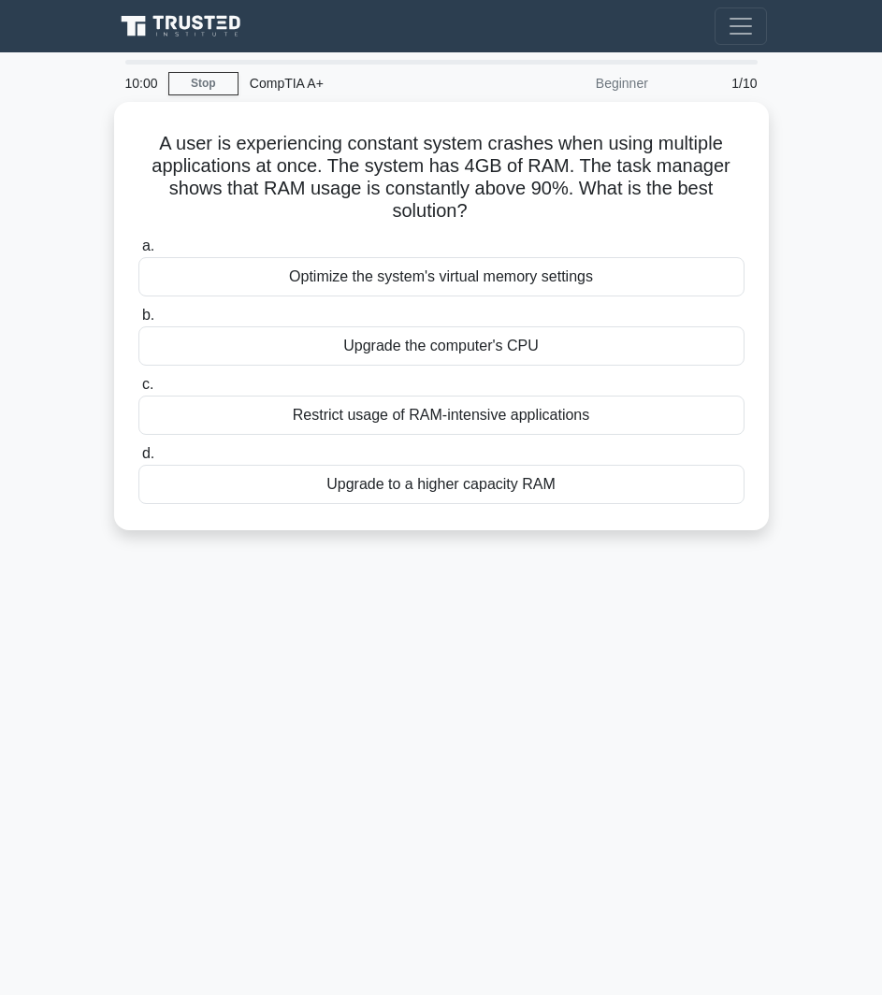 Image resolution: width=882 pixels, height=995 pixels. Describe the element at coordinates (148, 453) in the screenshot. I see `span: d.` at that location.